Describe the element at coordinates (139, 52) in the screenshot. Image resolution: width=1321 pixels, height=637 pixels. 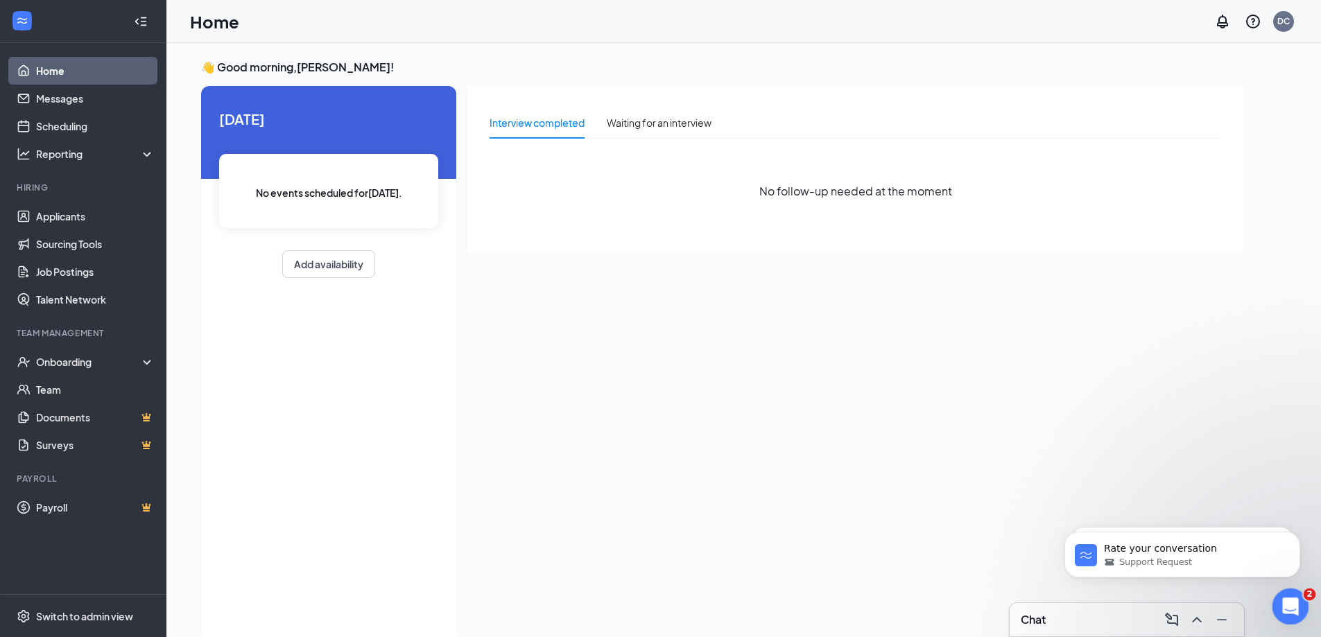
I see `div: message notification from Fin, 38m ago. Rate your conversation` at that location.